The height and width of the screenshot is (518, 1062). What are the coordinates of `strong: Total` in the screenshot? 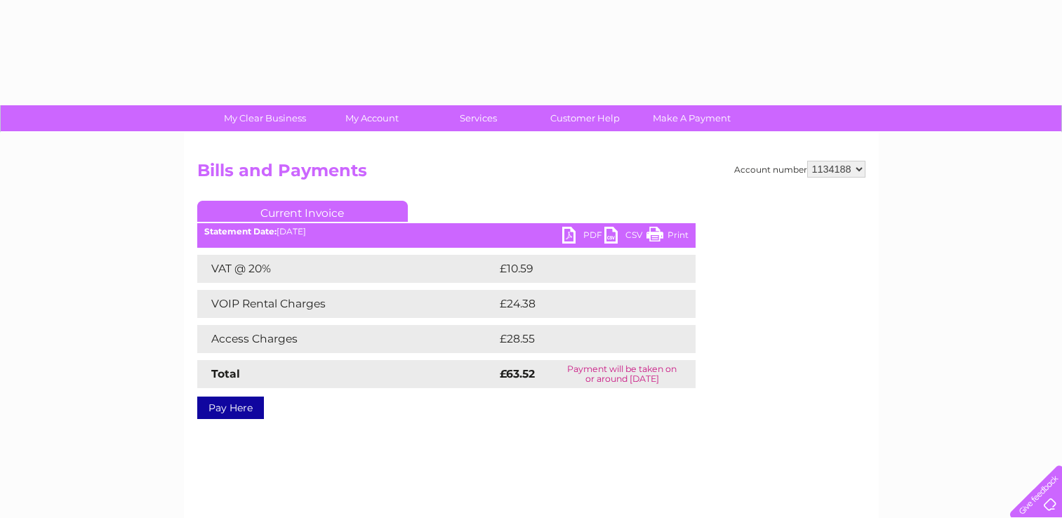 It's located at (225, 373).